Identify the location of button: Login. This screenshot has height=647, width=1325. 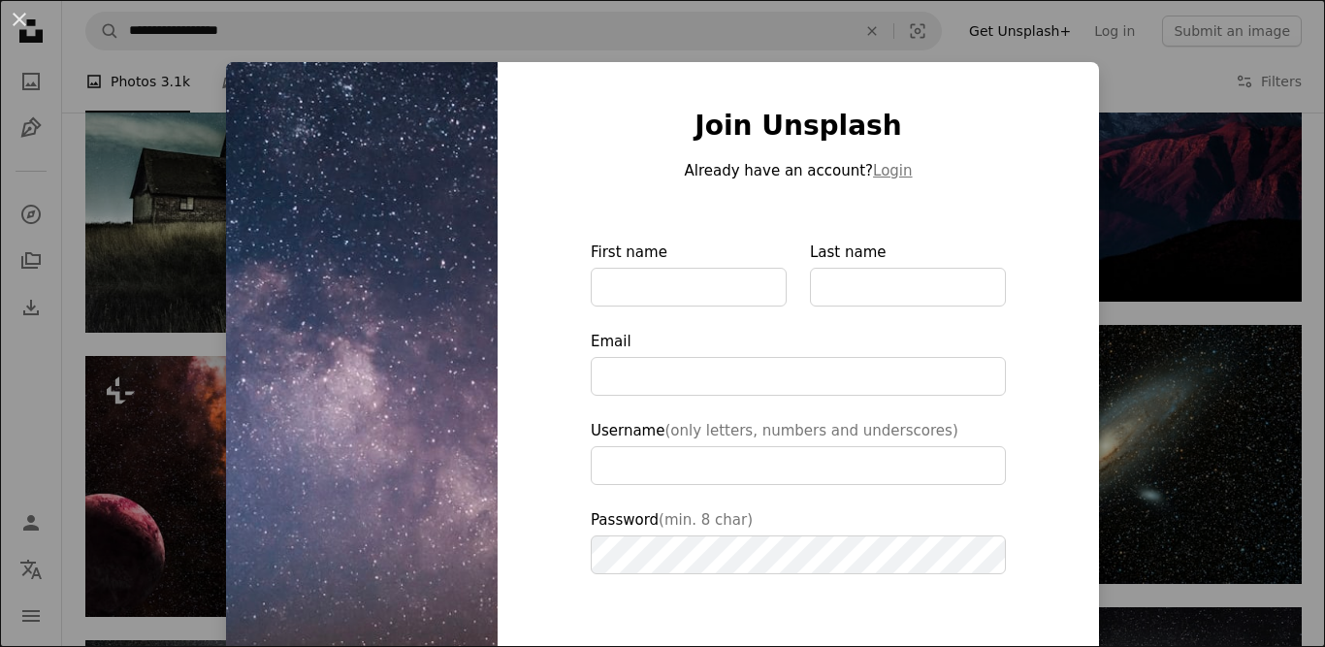
(892, 171).